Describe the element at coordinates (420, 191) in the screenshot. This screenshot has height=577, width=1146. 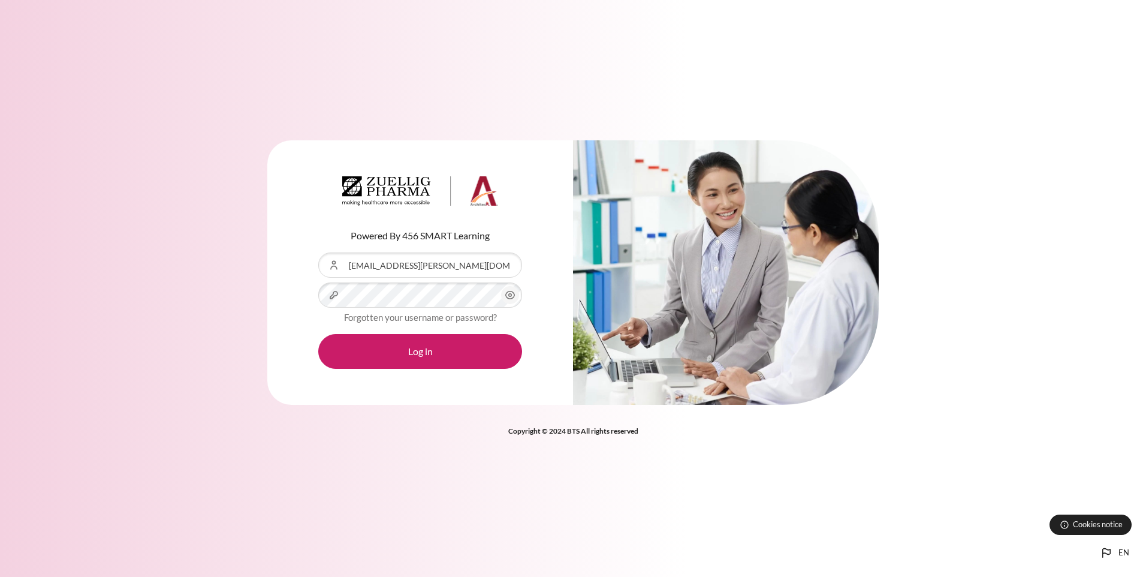
I see `img: Architeck` at that location.